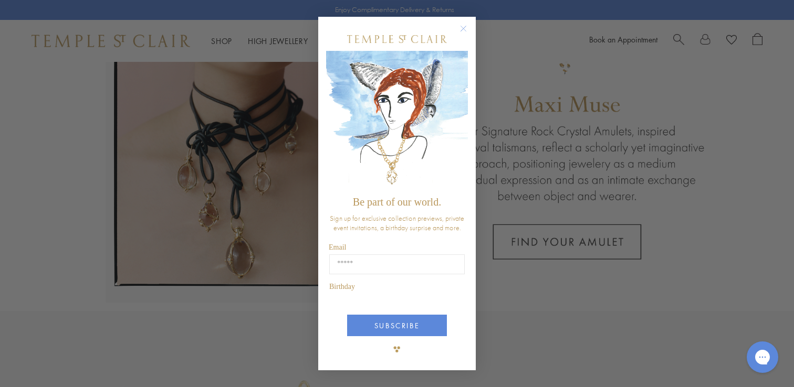 The image size is (794, 387). I want to click on input: Email, so click(397, 265).